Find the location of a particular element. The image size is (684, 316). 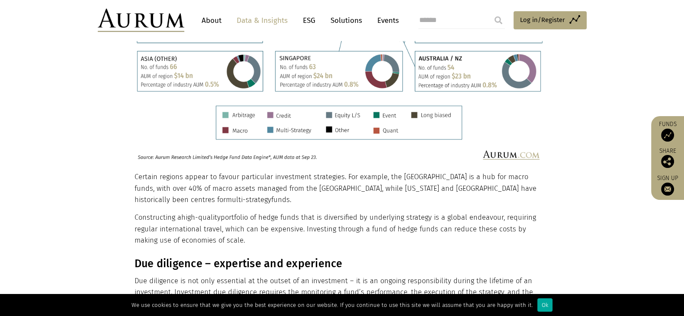

img: Access Funds is located at coordinates (667, 135).